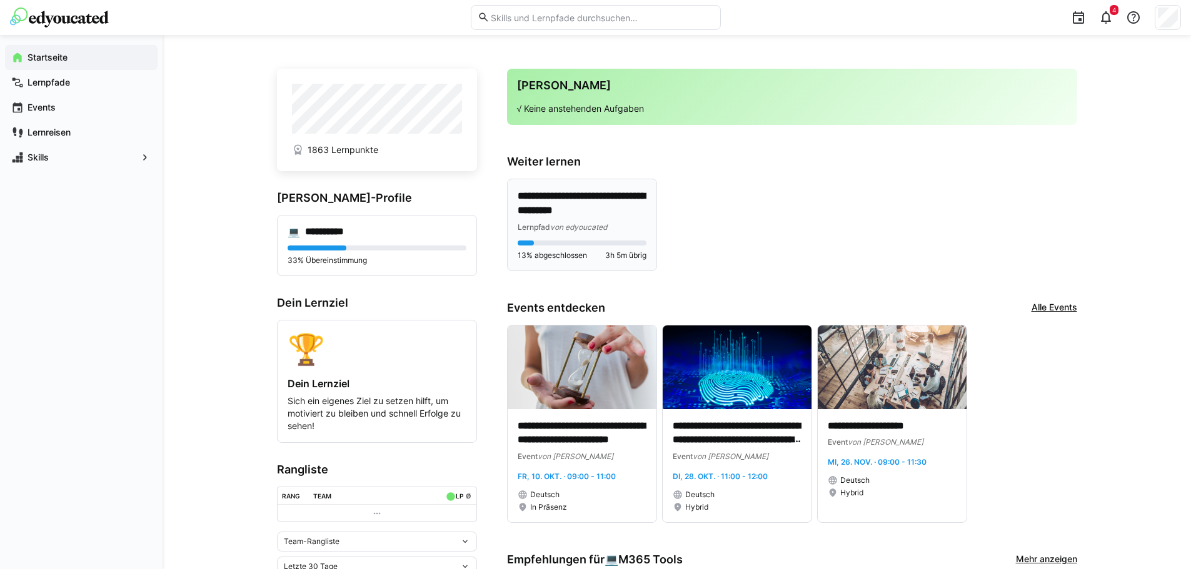 This screenshot has width=1191, height=569. Describe the element at coordinates (311, 542) in the screenshot. I see `span: Team-Rangliste` at that location.